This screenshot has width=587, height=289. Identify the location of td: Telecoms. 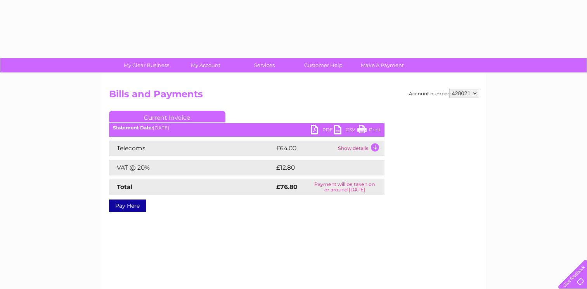
(192, 148).